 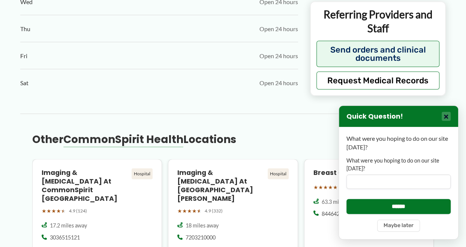 I want to click on span: 17.2 miles away, so click(x=68, y=225).